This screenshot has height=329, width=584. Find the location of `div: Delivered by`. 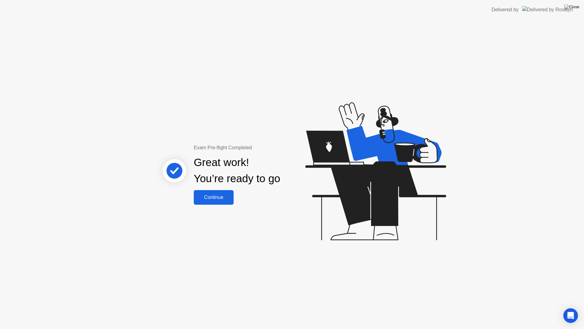

div: Delivered by is located at coordinates (505, 10).